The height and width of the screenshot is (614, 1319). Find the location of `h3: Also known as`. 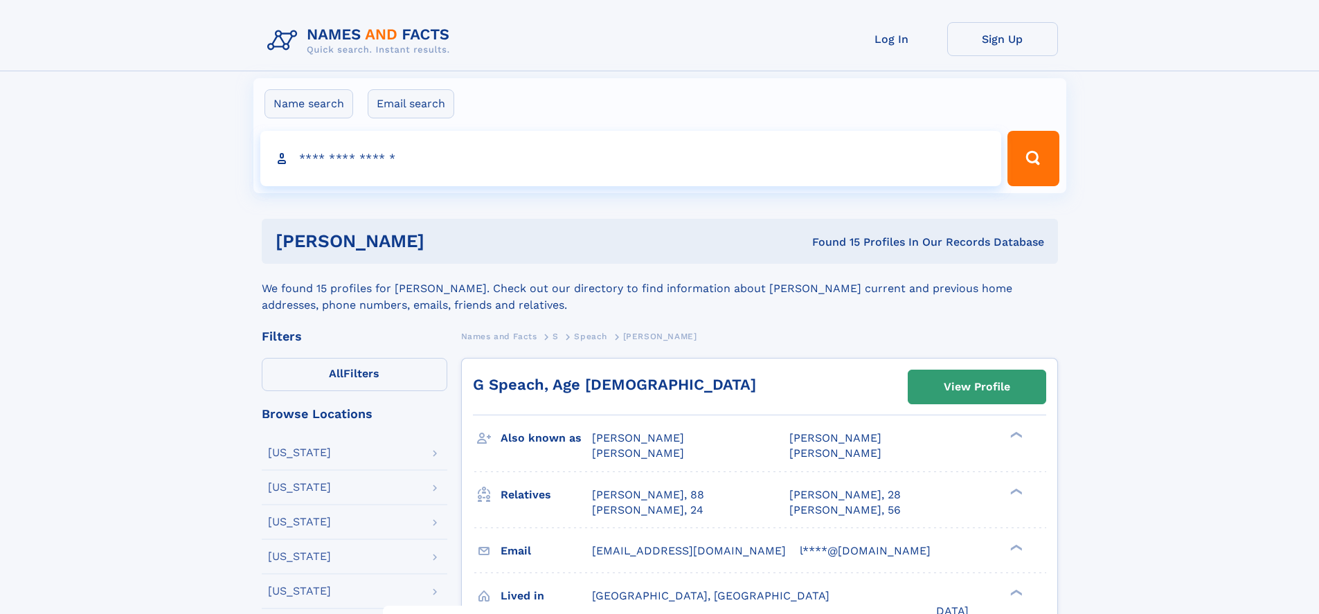

h3: Also known as is located at coordinates (546, 438).